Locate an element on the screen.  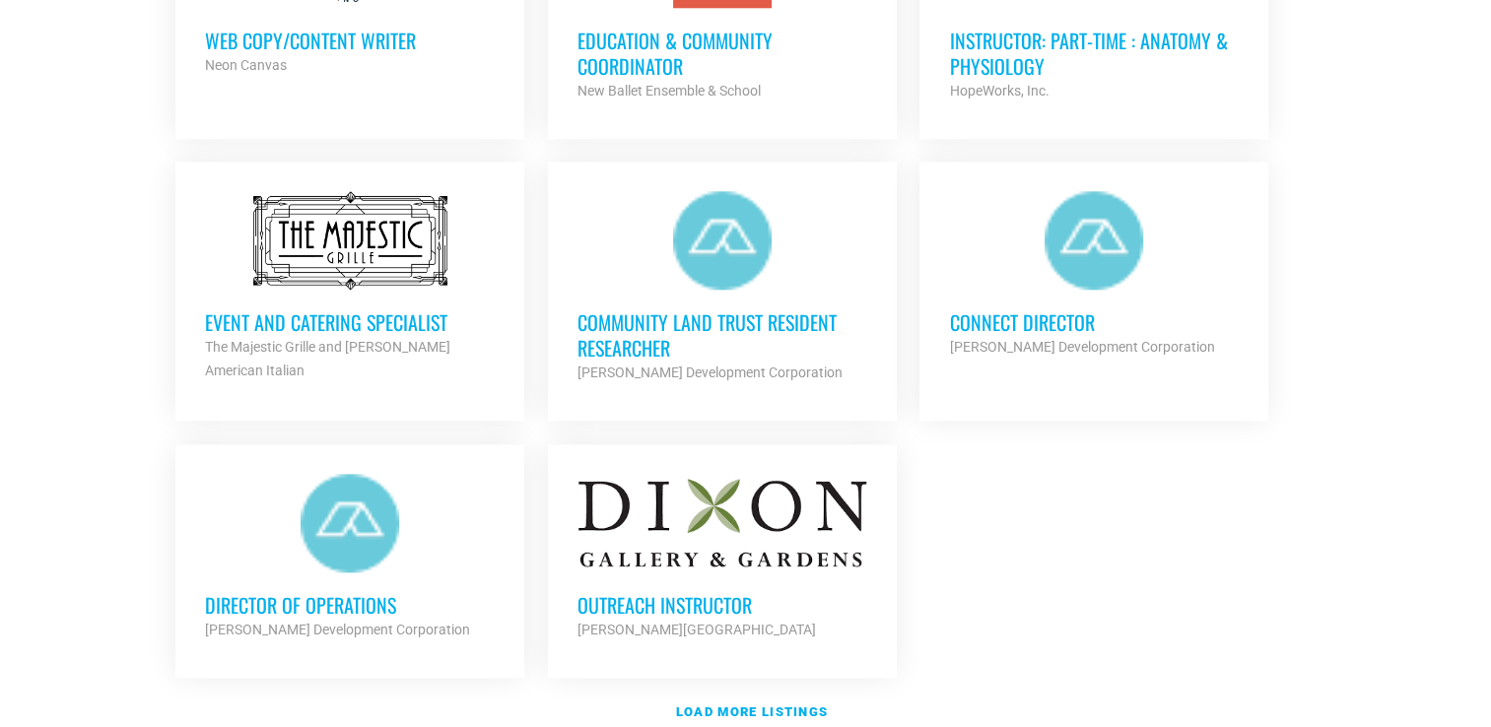
h3: Community Land Trust Resident Researcher is located at coordinates (722, 335).